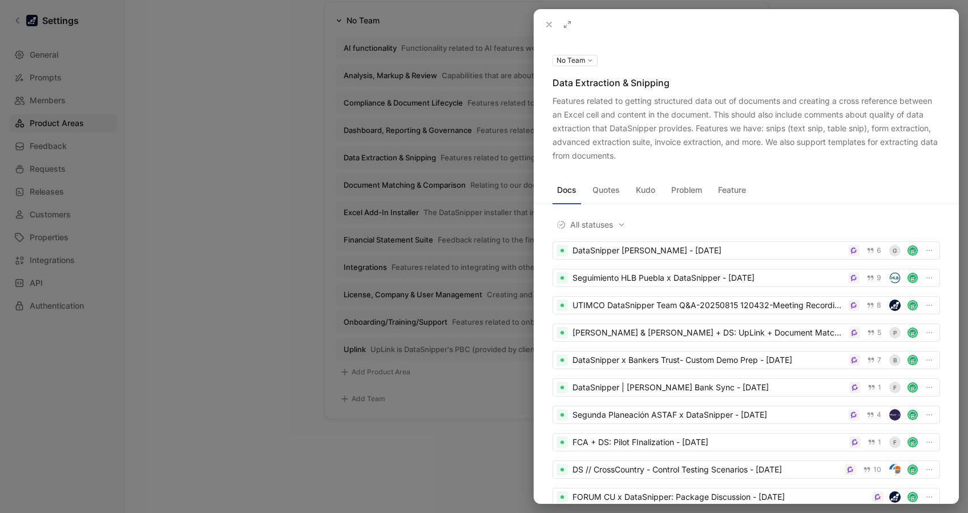 This screenshot has height=513, width=968. Describe the element at coordinates (879, 305) in the screenshot. I see `span: 8` at that location.